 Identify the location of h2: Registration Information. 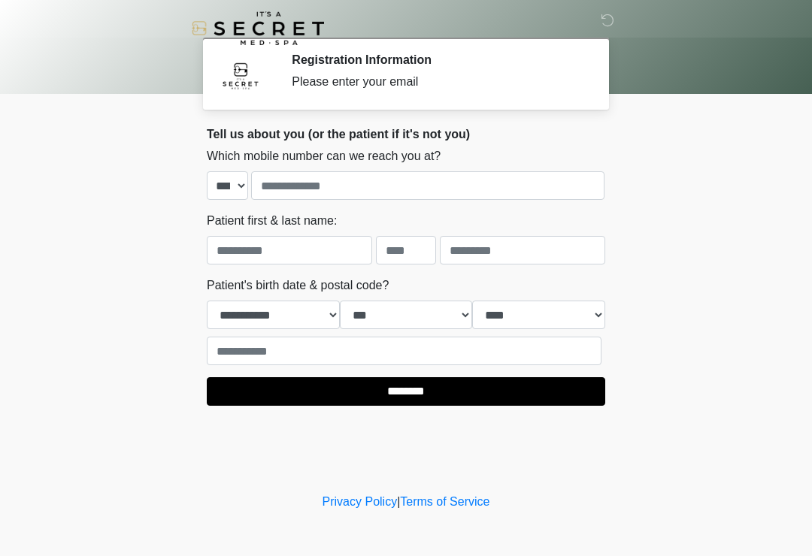
(437, 59).